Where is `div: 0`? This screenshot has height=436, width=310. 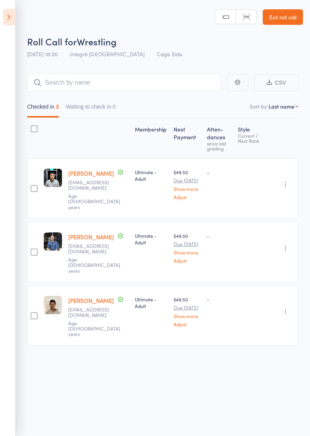
div: 0 is located at coordinates (114, 107).